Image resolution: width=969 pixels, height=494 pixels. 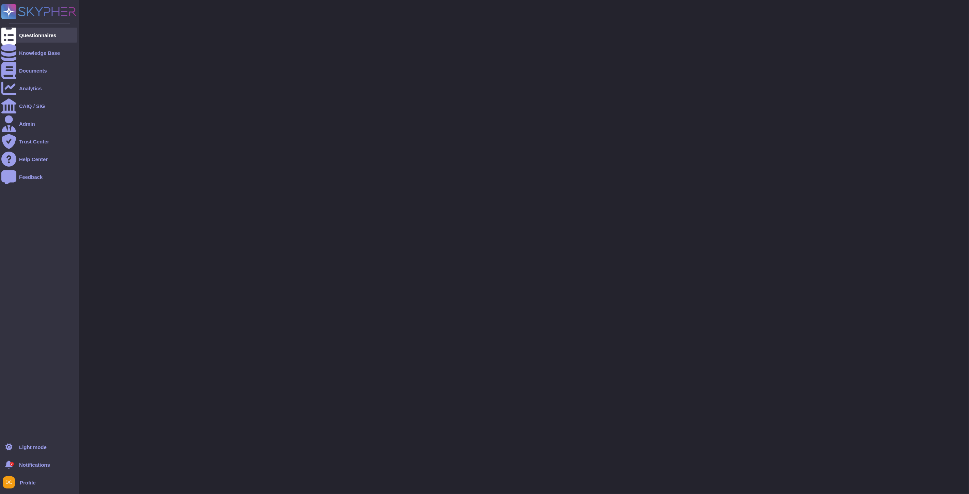 I want to click on a: Help Center, so click(x=39, y=159).